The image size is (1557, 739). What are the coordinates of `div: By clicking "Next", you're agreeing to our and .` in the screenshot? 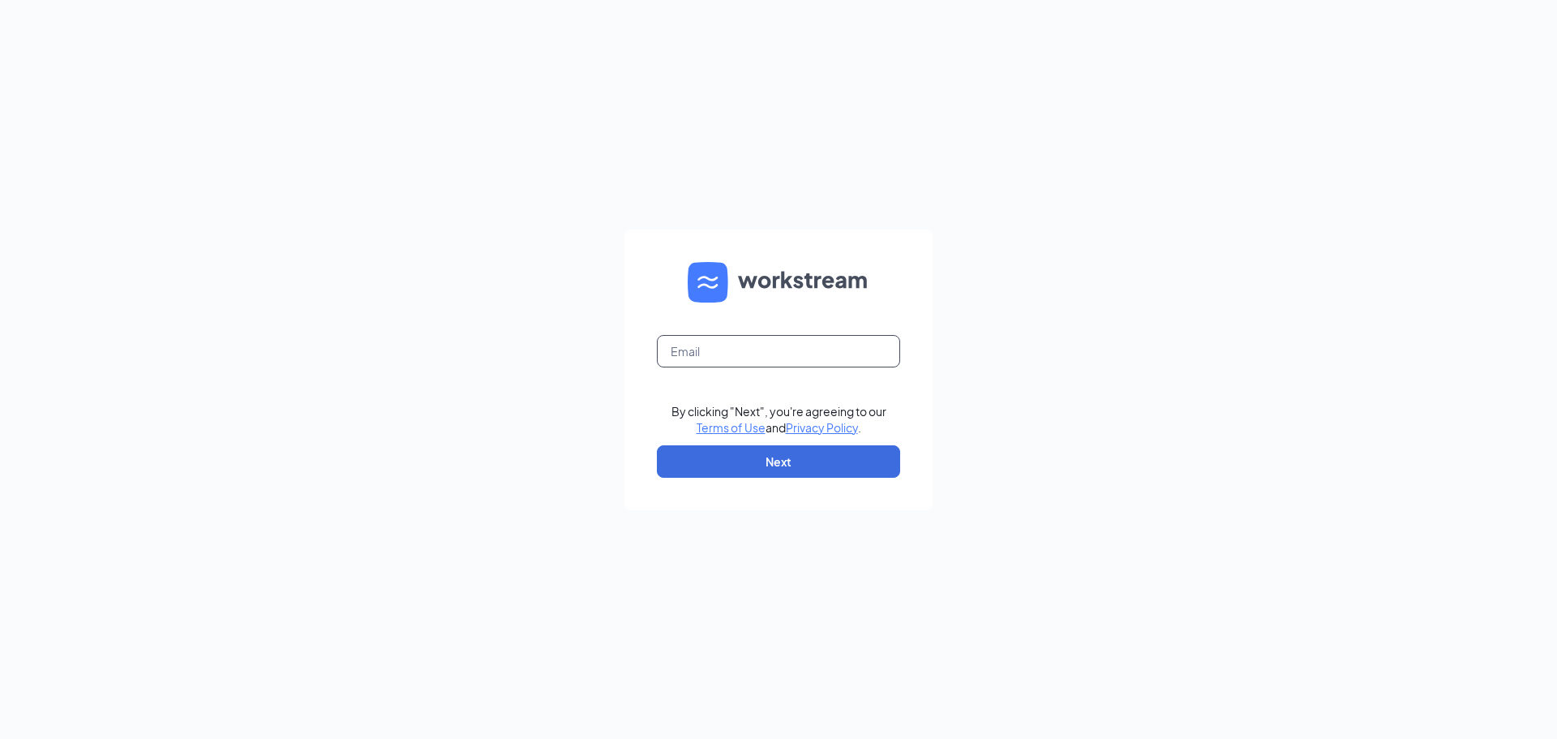 It's located at (779, 419).